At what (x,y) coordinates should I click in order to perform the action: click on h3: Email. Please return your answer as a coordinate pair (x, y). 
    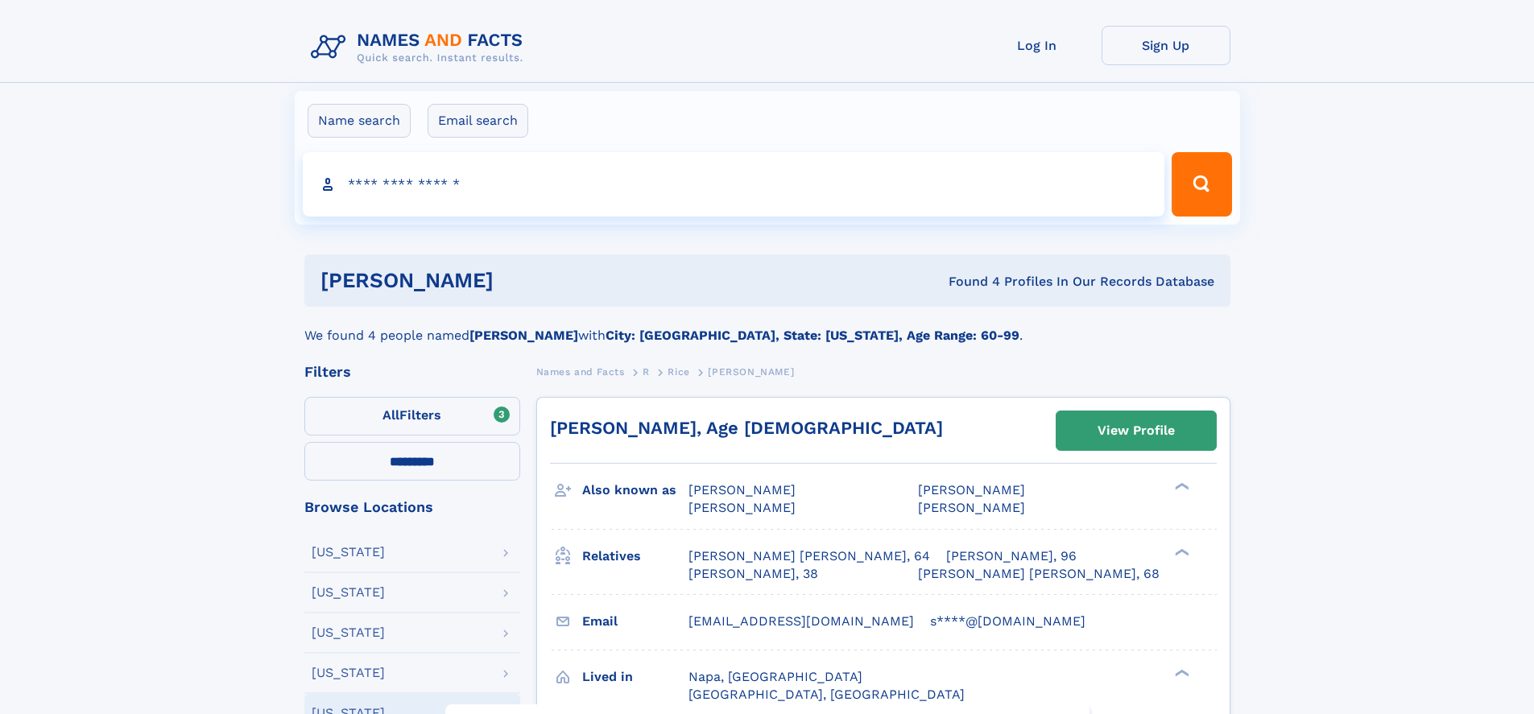
    Looking at the image, I should click on (635, 622).